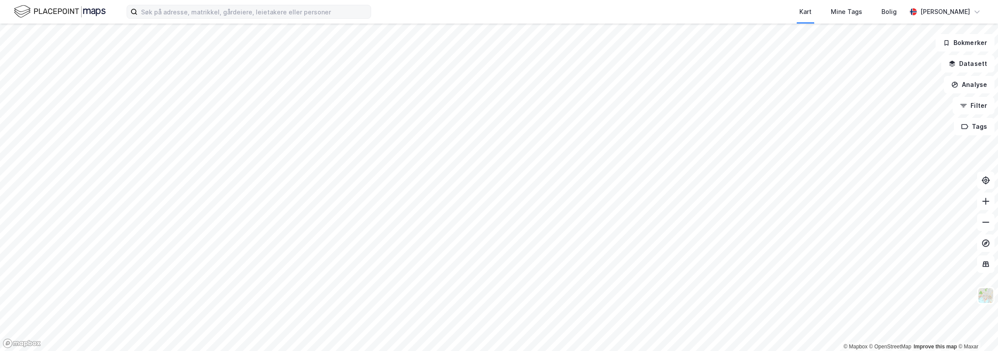 The height and width of the screenshot is (351, 998). I want to click on input: Søk på adresse, matrikkel, gårdeiere, leietakere eller personer, so click(254, 12).